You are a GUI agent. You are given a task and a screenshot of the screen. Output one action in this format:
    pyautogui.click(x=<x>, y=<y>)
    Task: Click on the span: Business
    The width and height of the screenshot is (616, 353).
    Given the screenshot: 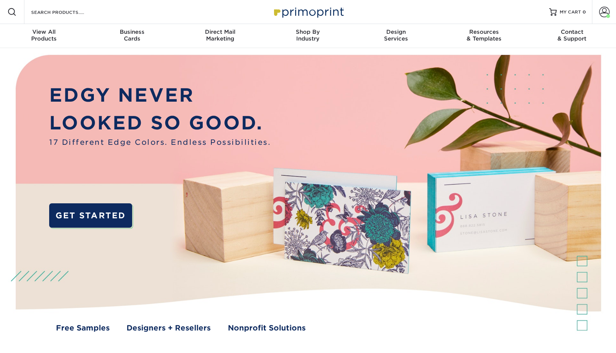 What is the action you would take?
    pyautogui.click(x=132, y=32)
    